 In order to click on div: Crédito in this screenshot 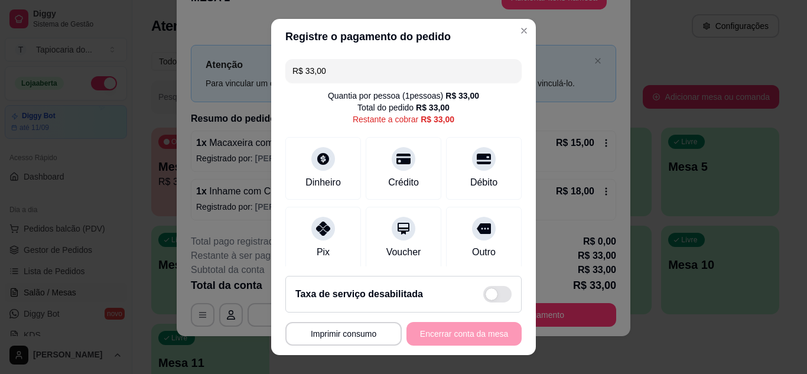, I will do `click(403, 183)`.